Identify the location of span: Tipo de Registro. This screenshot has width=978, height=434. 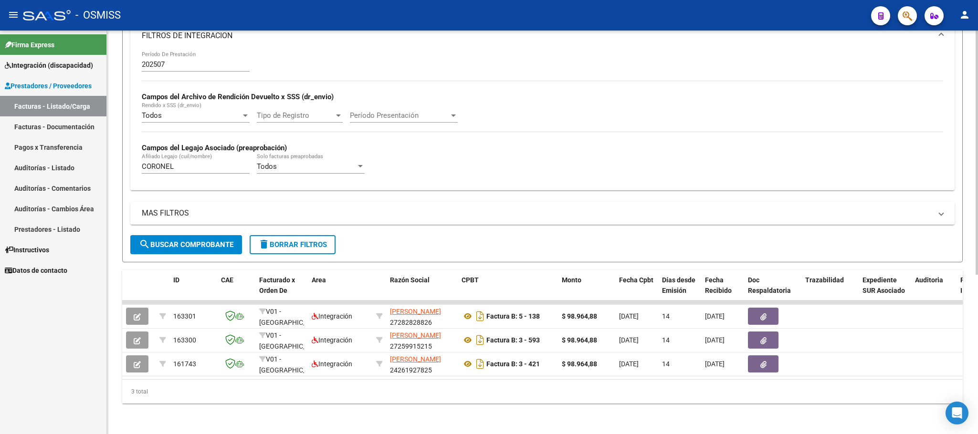
(295, 115).